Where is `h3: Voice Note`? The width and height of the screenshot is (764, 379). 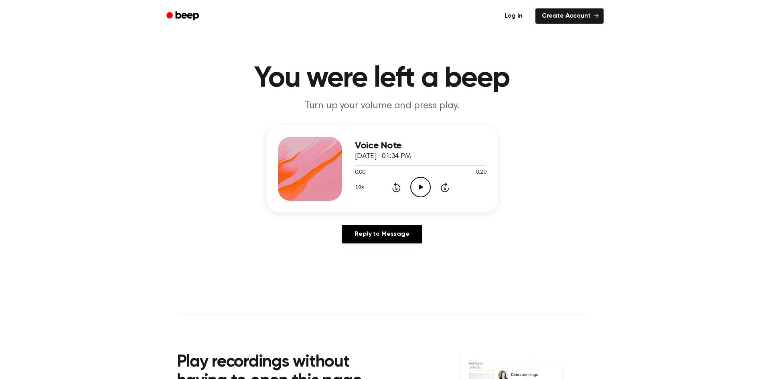
h3: Voice Note is located at coordinates (421, 146).